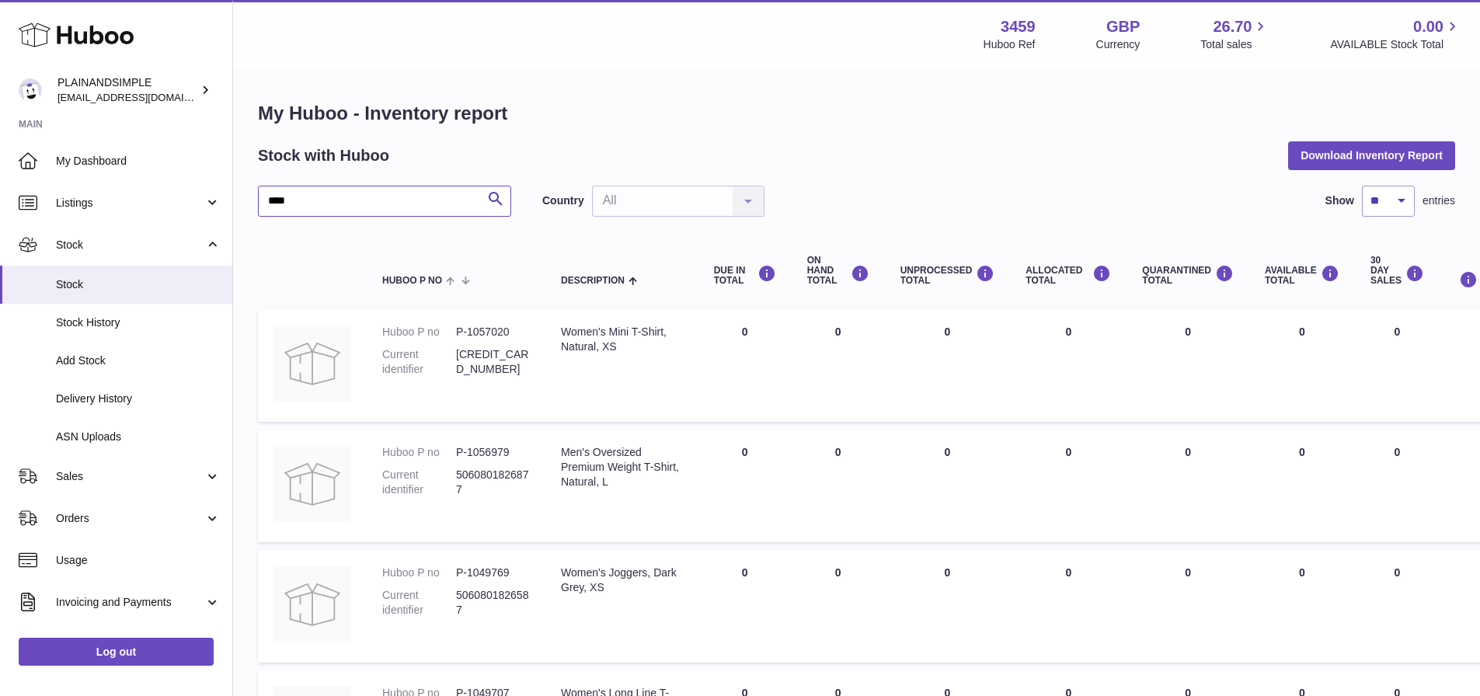 The image size is (1480, 696). Describe the element at coordinates (493, 332) in the screenshot. I see `dd: P-1057020` at that location.